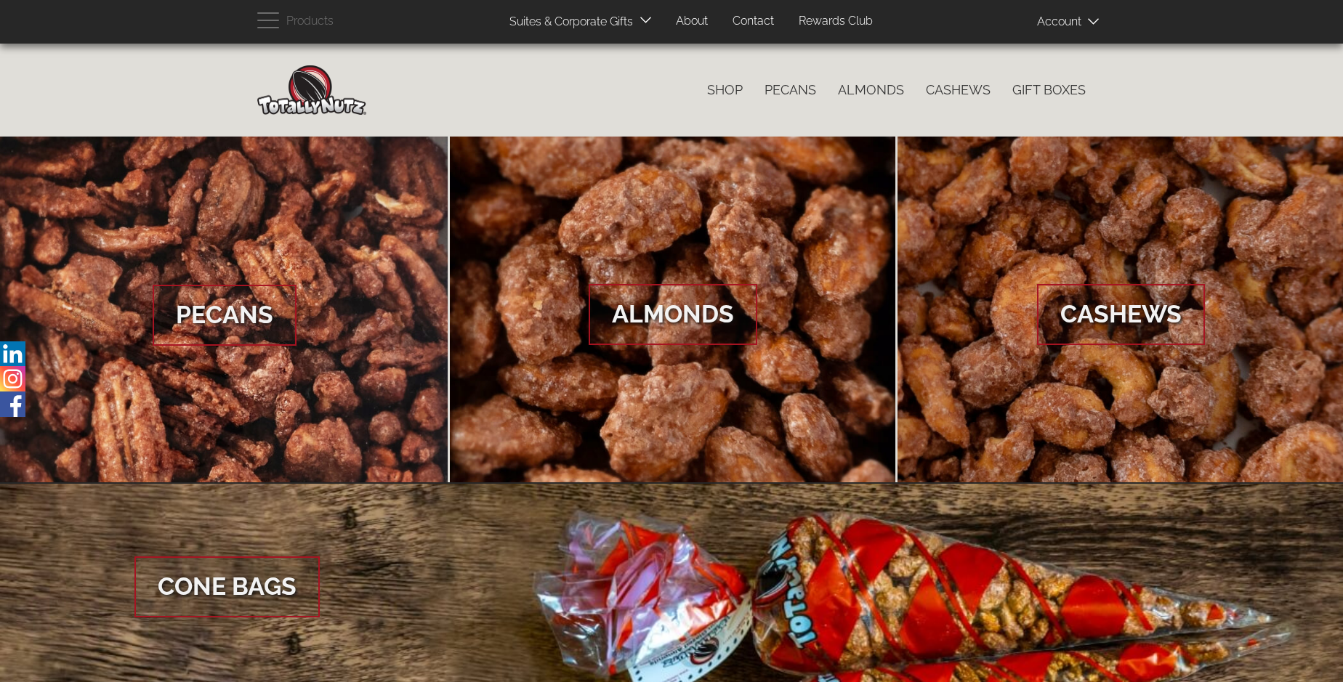  I want to click on span: Cashews, so click(1121, 315).